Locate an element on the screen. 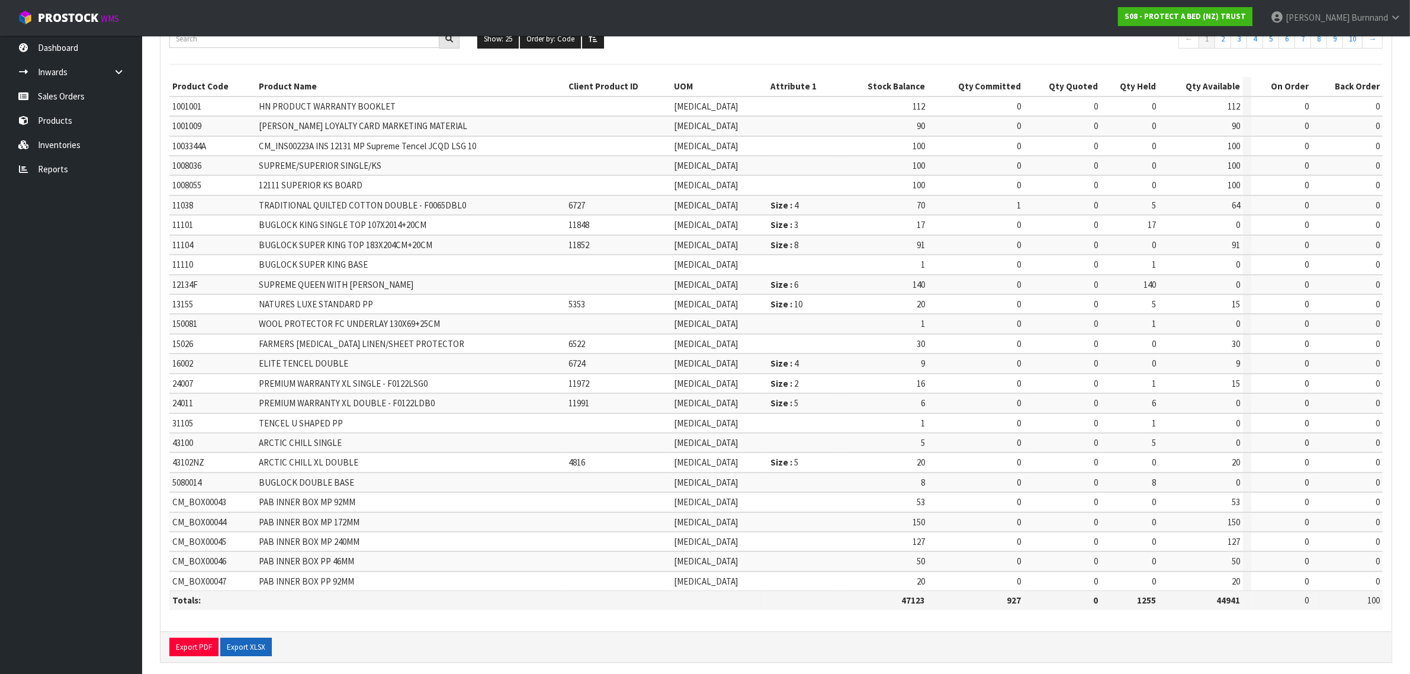 This screenshot has width=1410, height=674. span: SUPREME/SUPERIOR SINGLE/KS is located at coordinates (320, 165).